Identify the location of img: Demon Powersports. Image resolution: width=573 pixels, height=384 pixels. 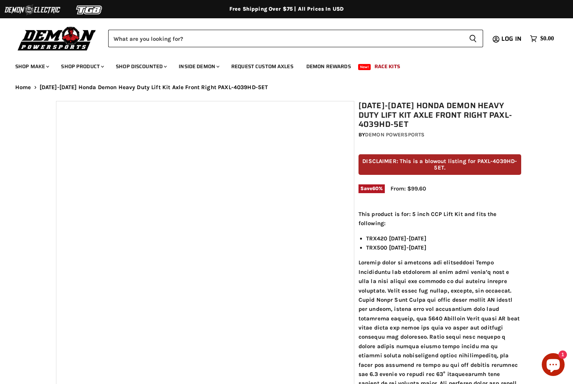
(57, 38).